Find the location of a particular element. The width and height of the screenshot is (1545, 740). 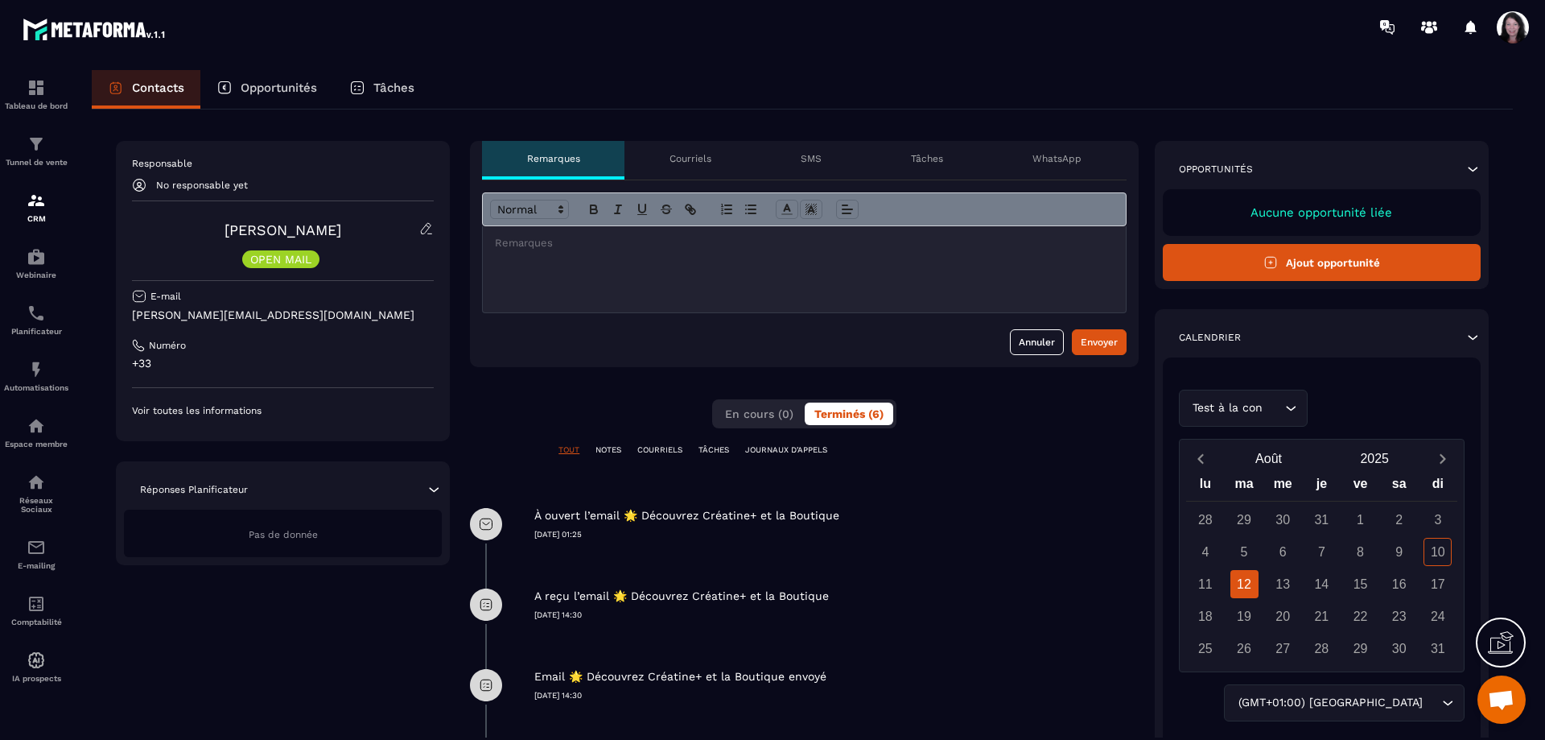

button: Open years overlay is located at coordinates (1375, 458).